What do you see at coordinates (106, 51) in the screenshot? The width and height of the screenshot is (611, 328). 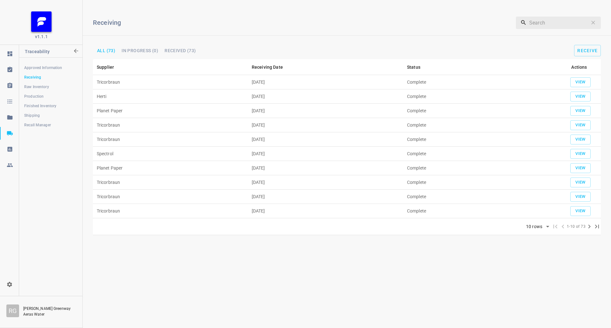 I see `button: All (73)` at bounding box center [106, 51].